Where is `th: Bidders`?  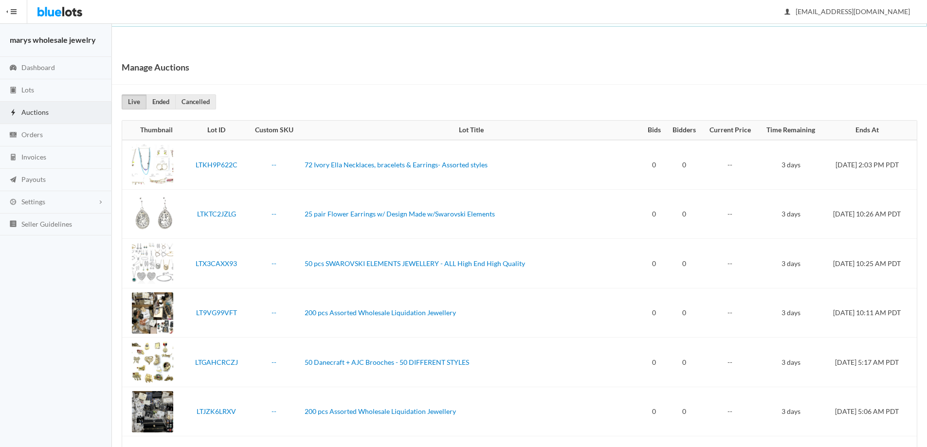 th: Bidders is located at coordinates (684, 130).